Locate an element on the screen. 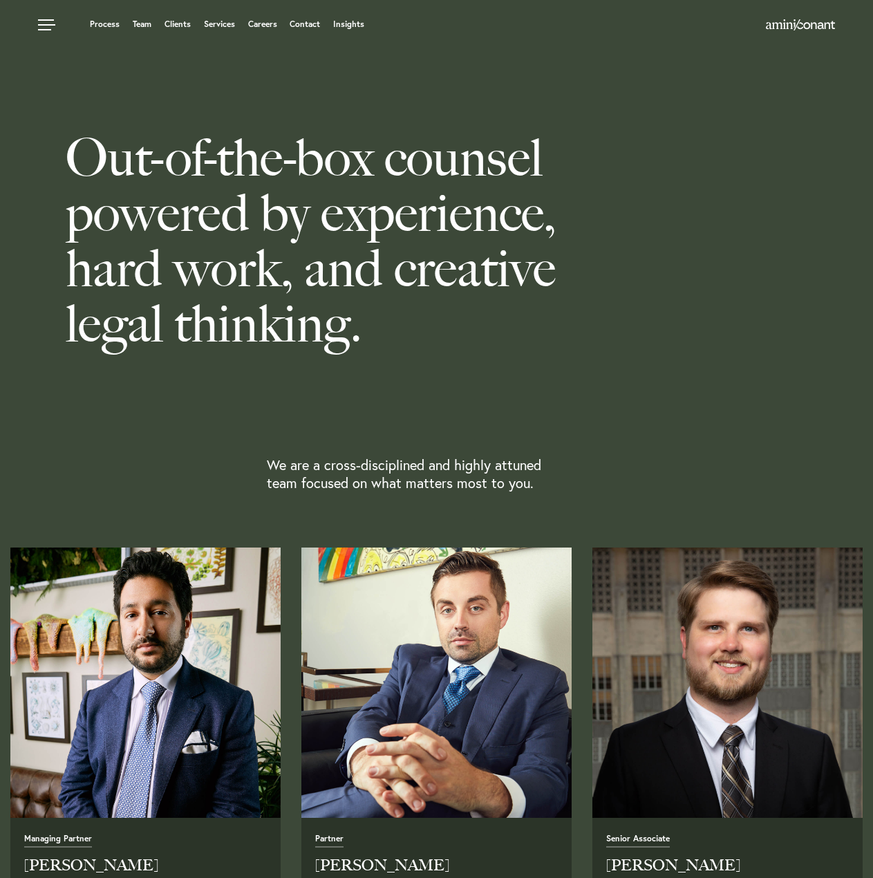 This screenshot has width=873, height=878. a: Home is located at coordinates (800, 26).